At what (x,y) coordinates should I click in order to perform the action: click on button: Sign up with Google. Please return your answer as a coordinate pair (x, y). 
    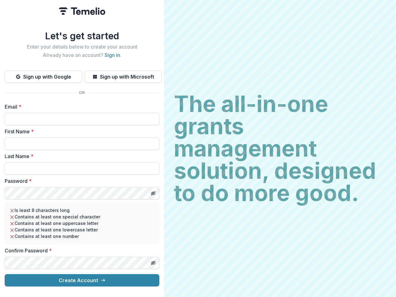
    Looking at the image, I should click on (43, 77).